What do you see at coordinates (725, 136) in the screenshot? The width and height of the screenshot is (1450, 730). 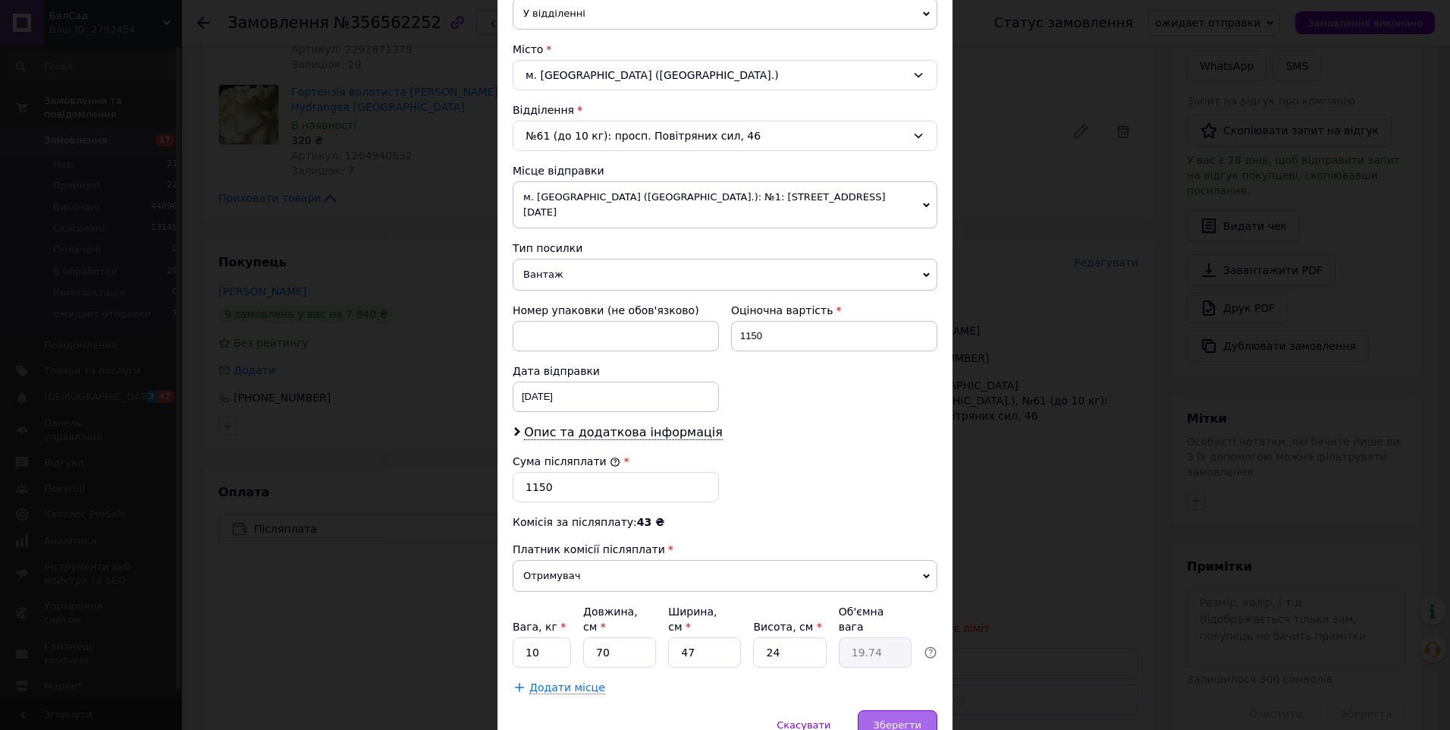 I see `div: №61 (до 10 кг): просп. Повітряних сил, 46` at bounding box center [725, 136].